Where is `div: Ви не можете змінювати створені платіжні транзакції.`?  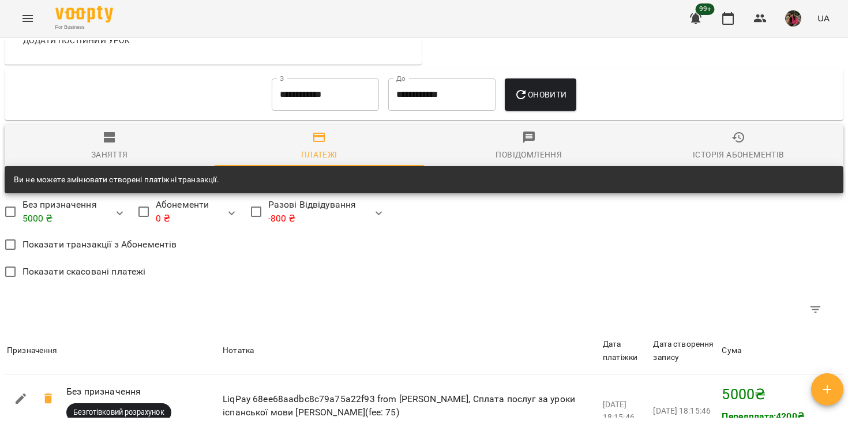
div: Ви не можете змінювати створені платіжні транзакції. is located at coordinates (117, 180).